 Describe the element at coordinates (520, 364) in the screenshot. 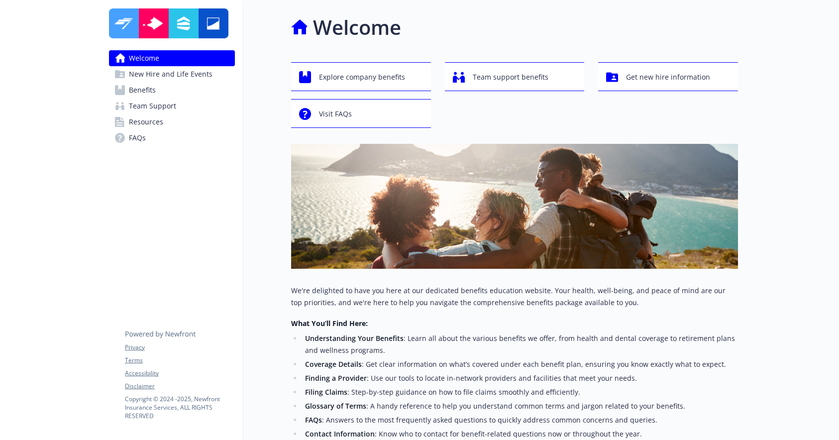

I see `li: : Get clear information on what’s covered under each benefit plan, ensuring you know exactly what...` at that location.